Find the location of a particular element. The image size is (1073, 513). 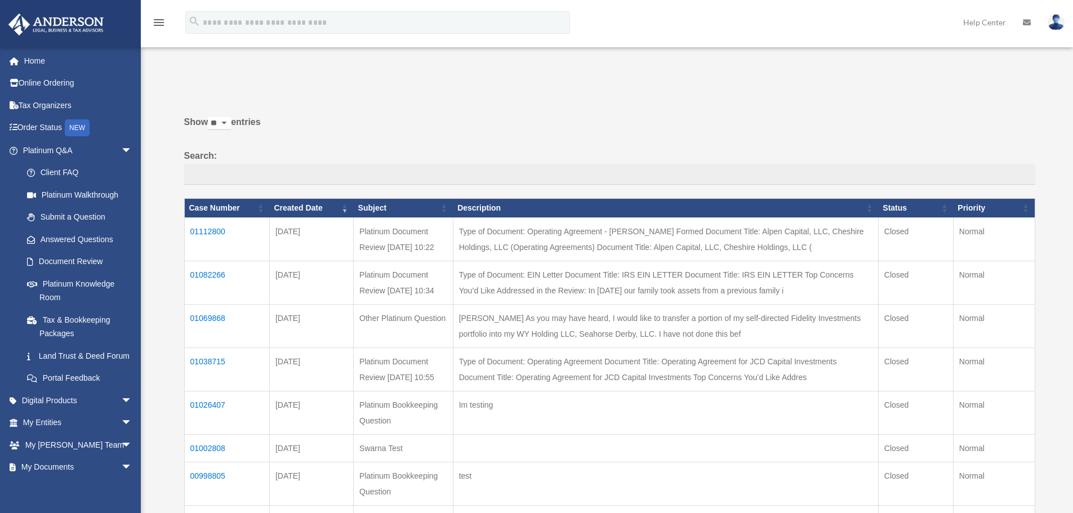

td: 01026407 is located at coordinates (226, 412).